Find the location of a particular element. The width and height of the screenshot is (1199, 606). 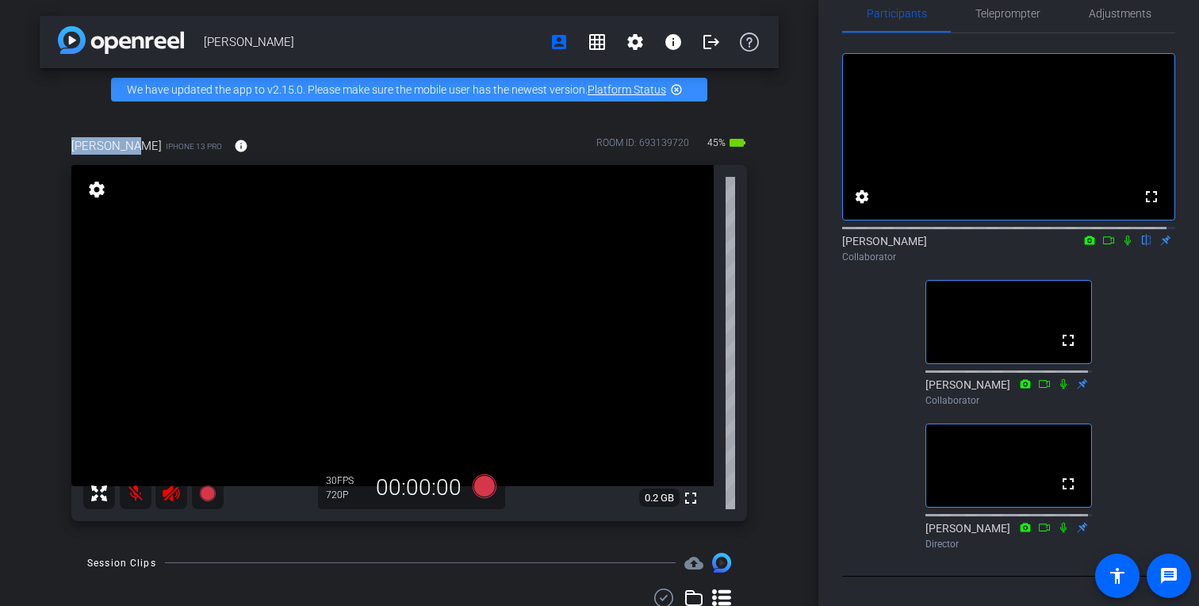

span: Destinations for your clips is located at coordinates (694, 563).